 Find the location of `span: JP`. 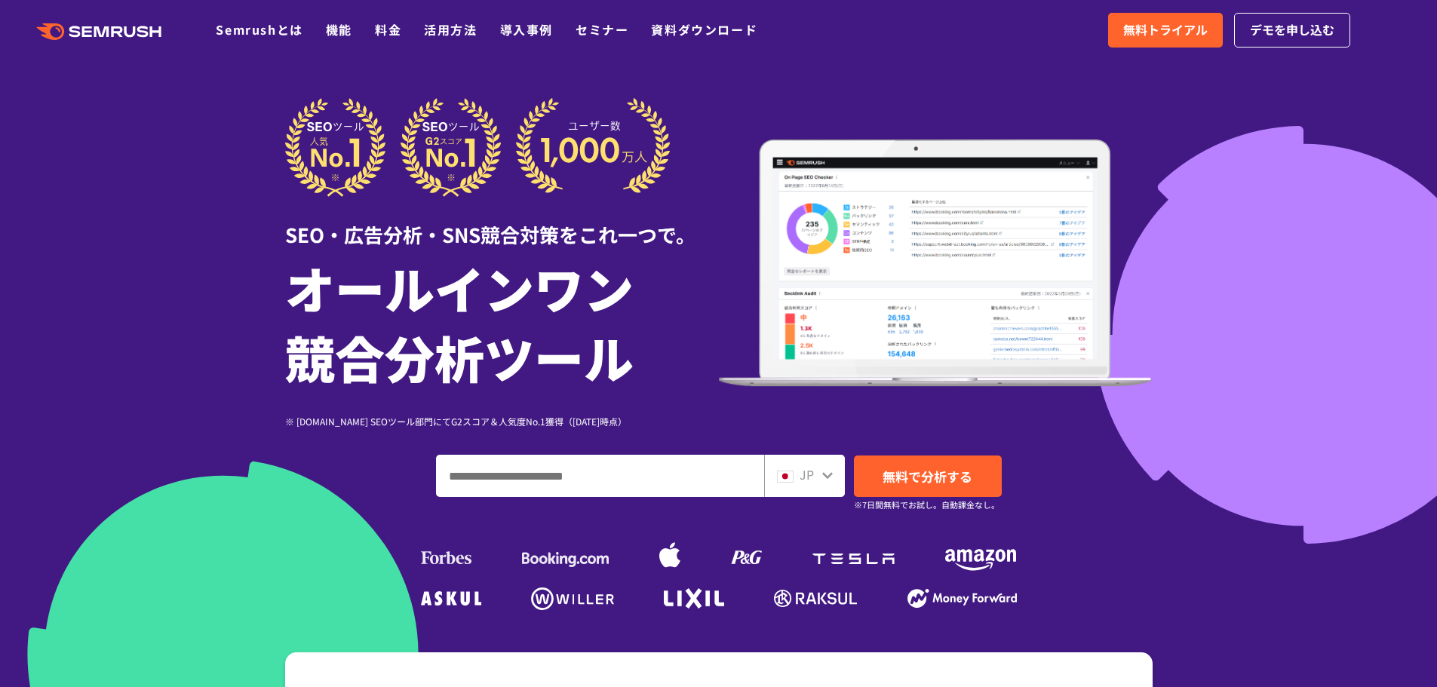

span: JP is located at coordinates (807, 475).